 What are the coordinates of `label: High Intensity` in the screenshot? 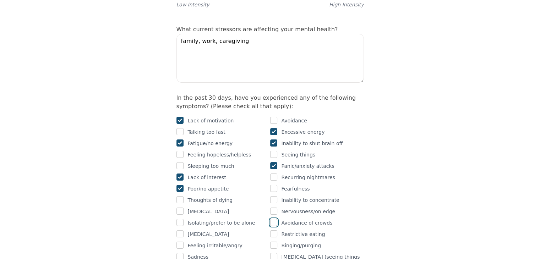 It's located at (346, 5).